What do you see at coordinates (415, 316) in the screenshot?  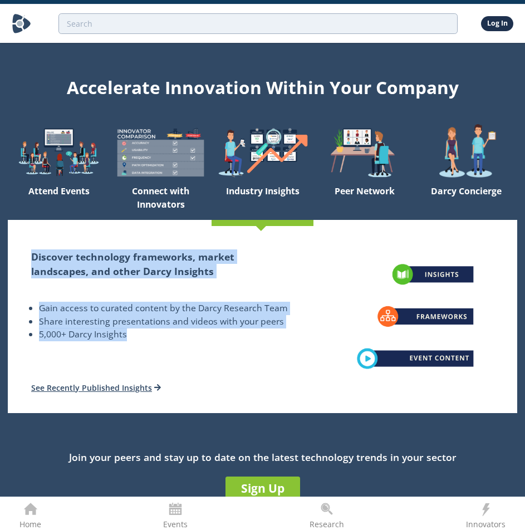 I see `img: industry-insights-46702bb6d5ea356566c85124c7f03101.png` at bounding box center [415, 316].